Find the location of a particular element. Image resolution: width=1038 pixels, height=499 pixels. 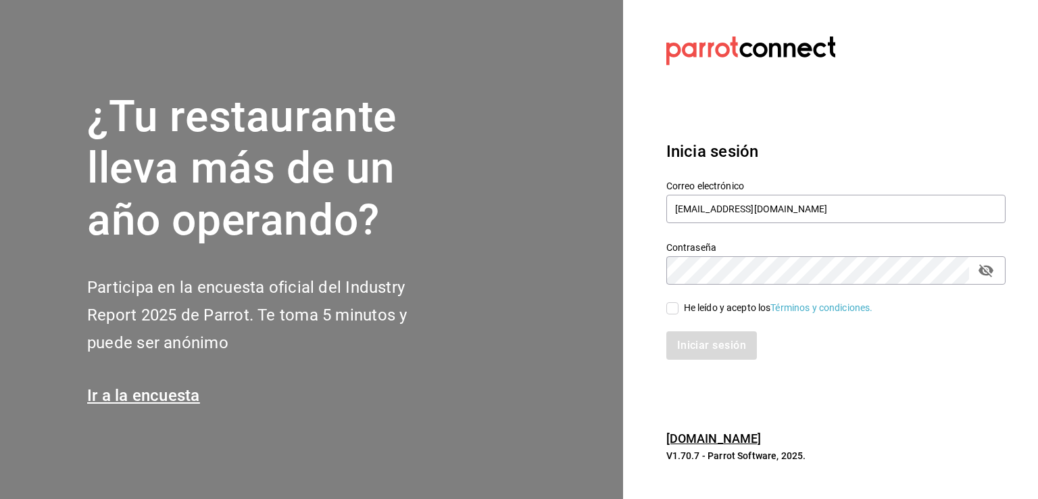

p: V1.70.7 - Parrot Software, 2025. is located at coordinates (836, 455).